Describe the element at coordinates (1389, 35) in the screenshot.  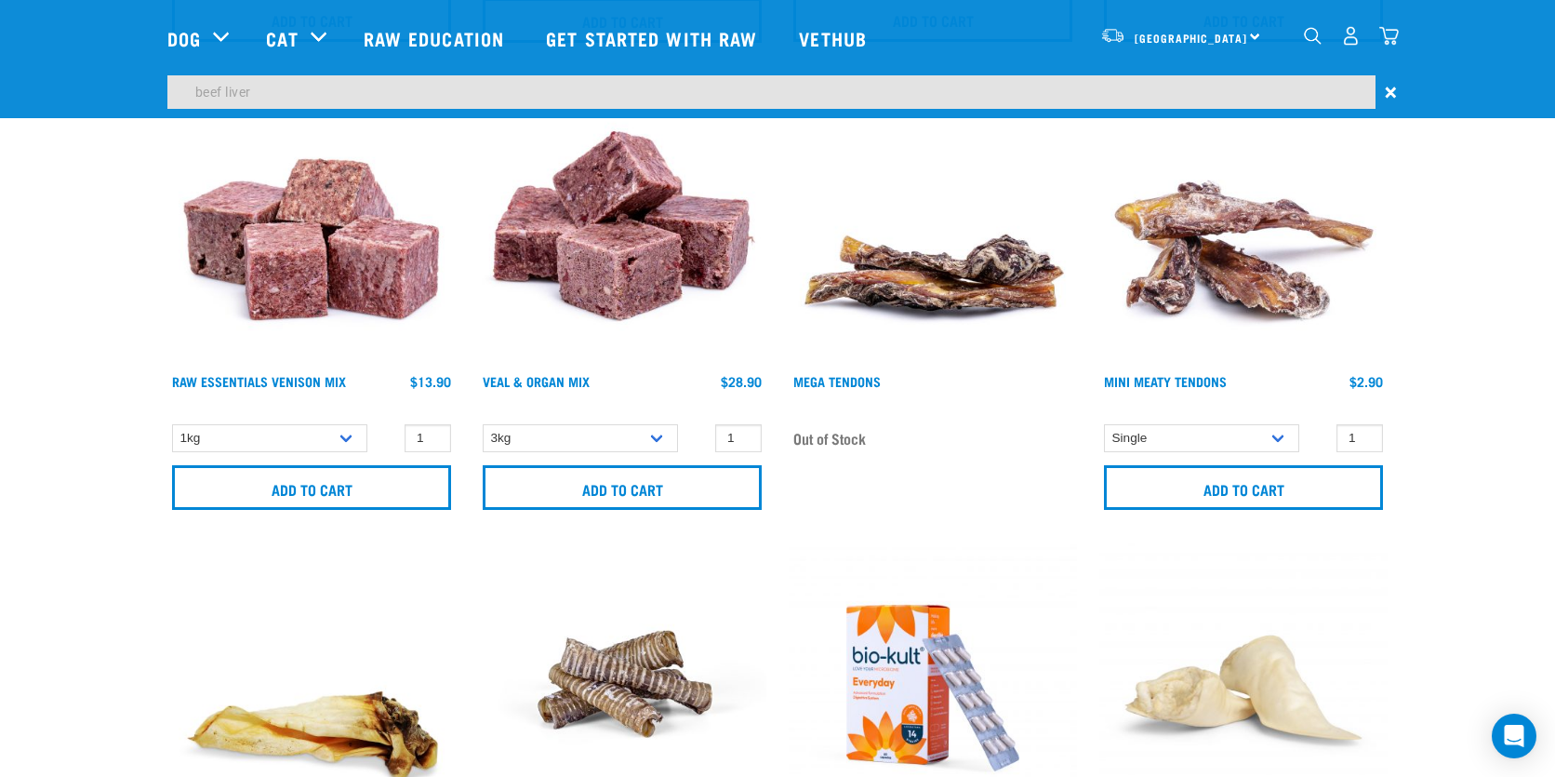
I see `img: home-icon@2x.png` at that location.